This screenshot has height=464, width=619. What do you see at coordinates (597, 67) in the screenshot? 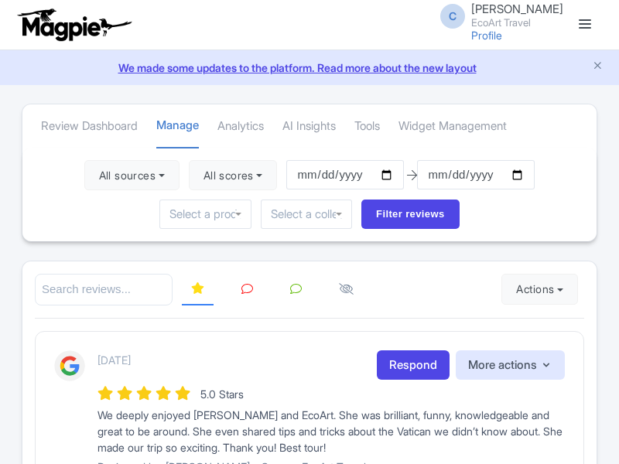
I see `button: Close announcement` at bounding box center [597, 67].